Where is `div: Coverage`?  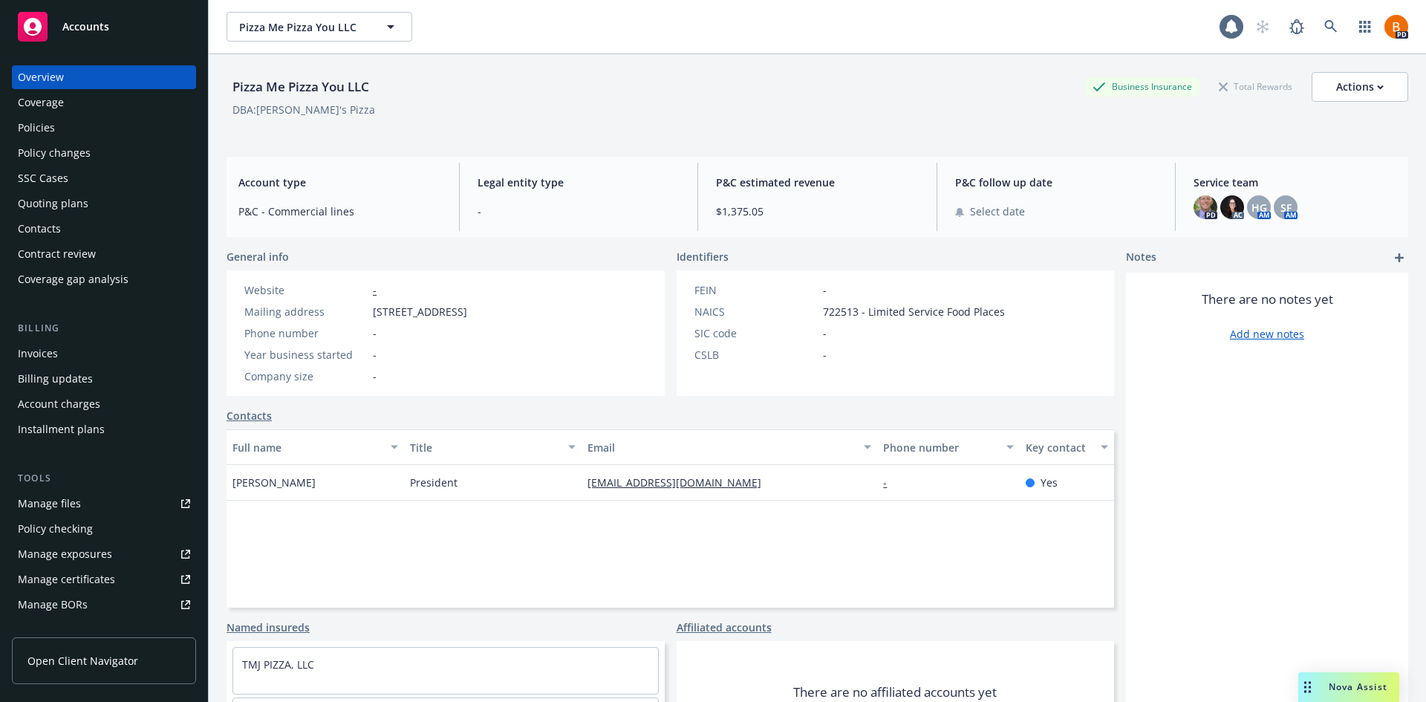 div: Coverage is located at coordinates (41, 103).